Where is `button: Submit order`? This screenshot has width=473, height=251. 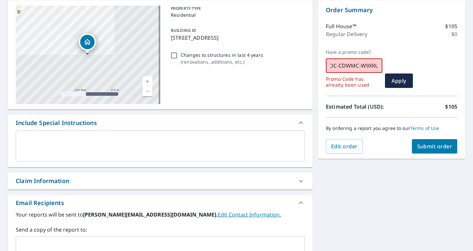
button: Submit order is located at coordinates (435, 147).